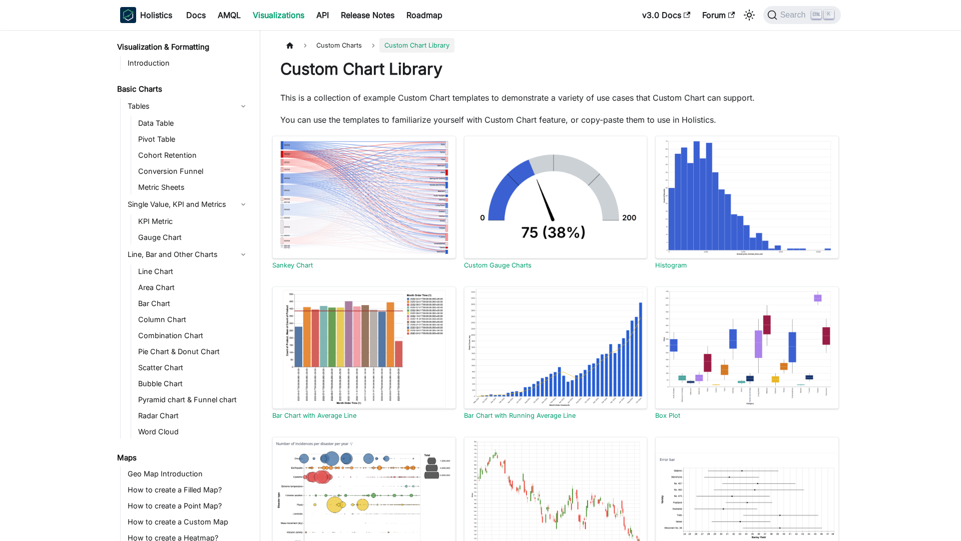 The image size is (961, 541). What do you see at coordinates (185, 285) in the screenshot?
I see `nav: Docs sidebar` at bounding box center [185, 285].